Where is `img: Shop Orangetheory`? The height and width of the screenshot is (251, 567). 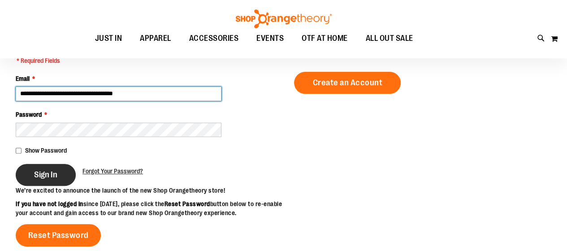 img: Shop Orangetheory is located at coordinates (284, 19).